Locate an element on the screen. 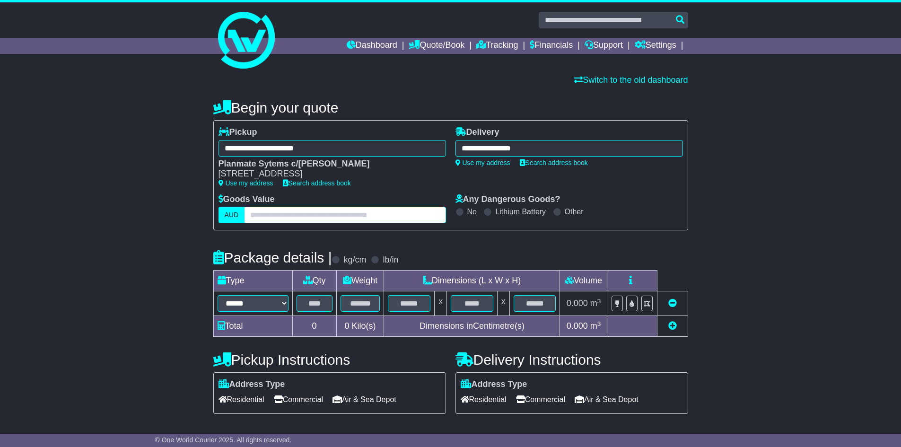 This screenshot has height=447, width=901. td: Kilo(s) is located at coordinates (360, 326).